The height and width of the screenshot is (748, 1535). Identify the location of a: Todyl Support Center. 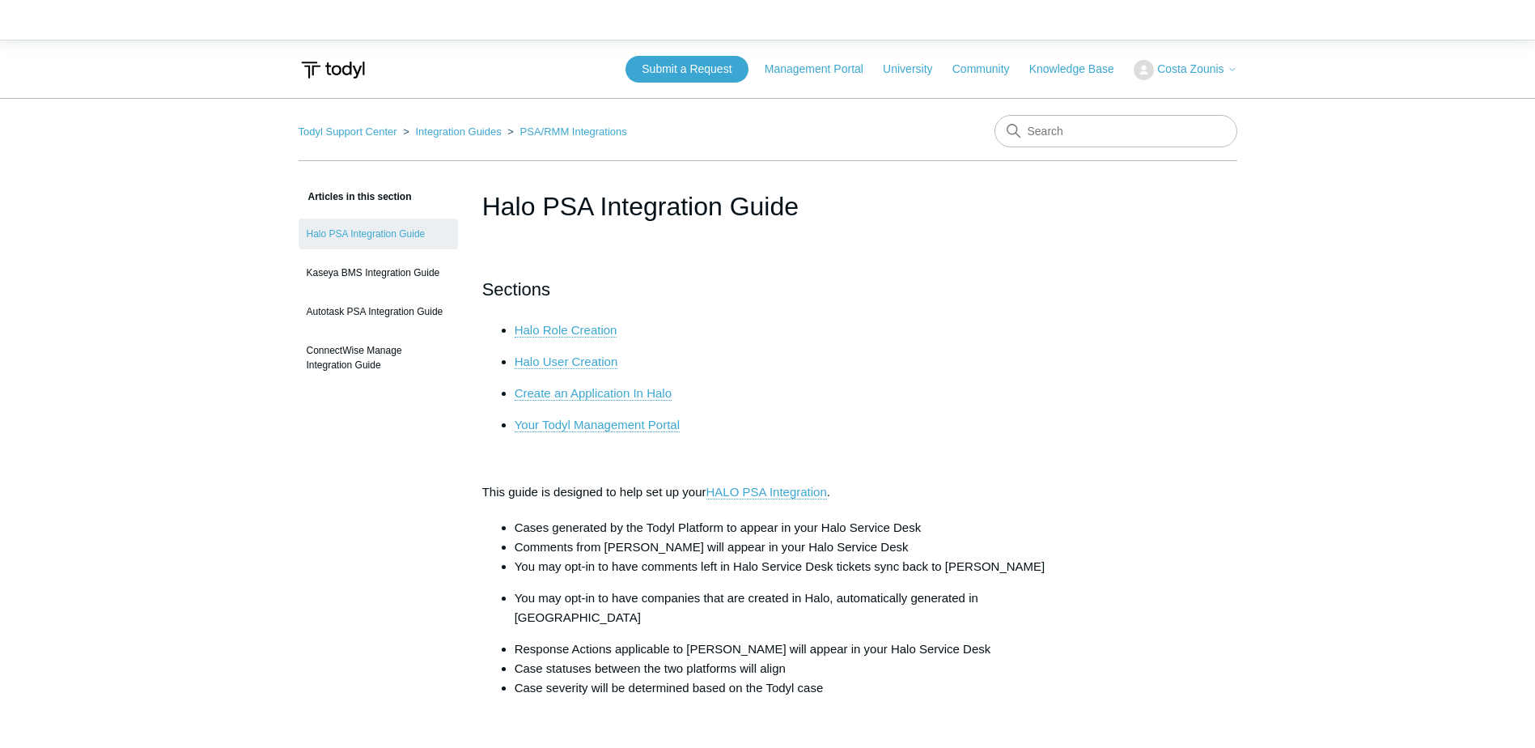
(348, 131).